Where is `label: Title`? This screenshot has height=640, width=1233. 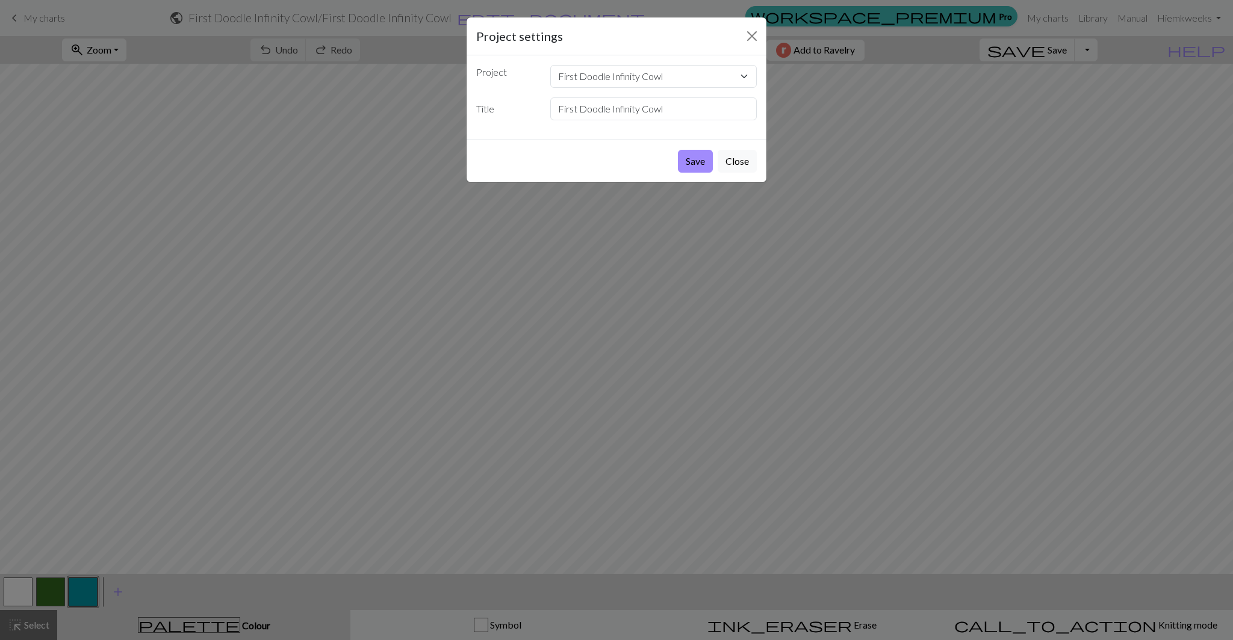
label: Title is located at coordinates (506, 109).